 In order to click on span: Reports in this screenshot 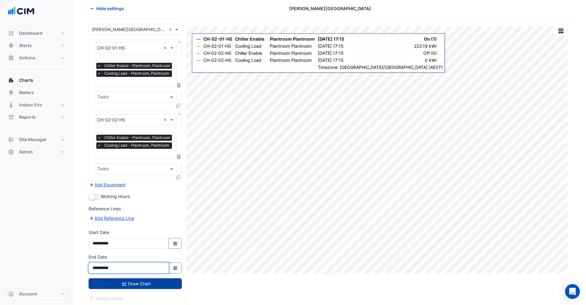, I will do `click(27, 117)`.